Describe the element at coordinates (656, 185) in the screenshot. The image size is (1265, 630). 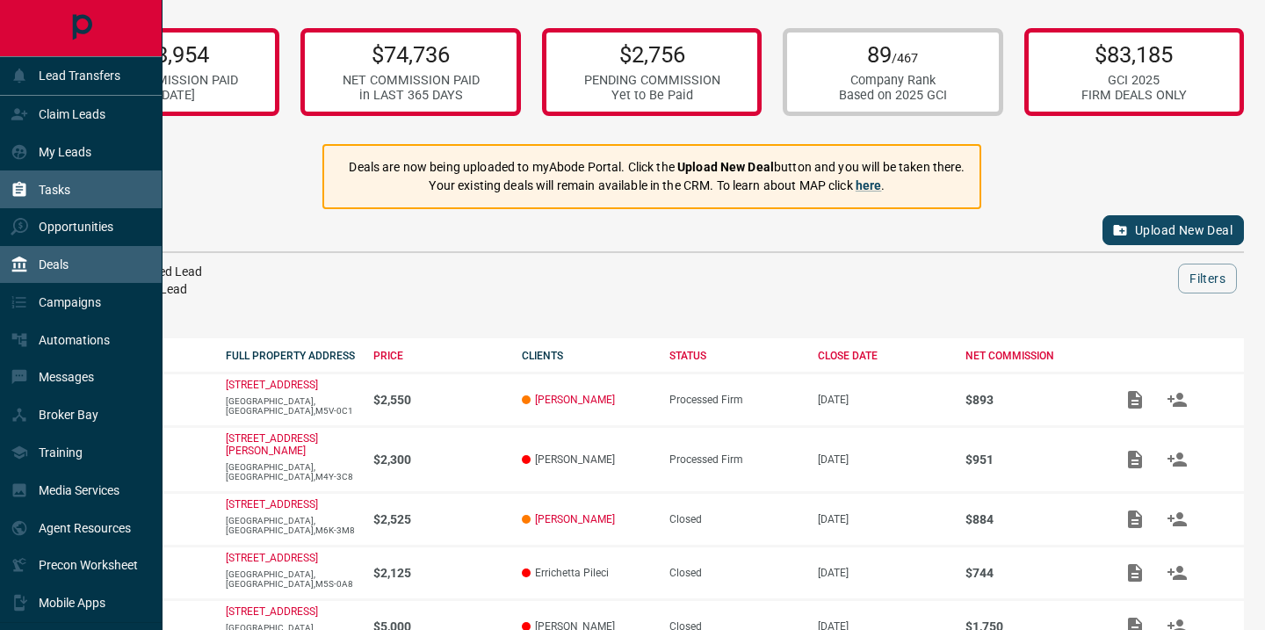
I see `p: Your existing deals will remain available in the CRM. To learn about MAP click .` at that location.